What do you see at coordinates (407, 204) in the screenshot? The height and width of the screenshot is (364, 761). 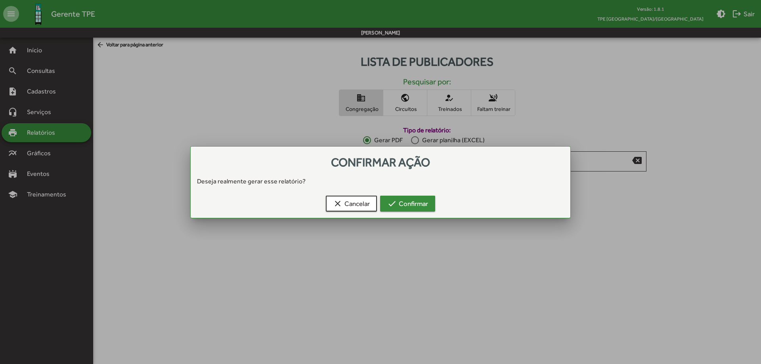 I see `span: Confirmar` at bounding box center [407, 204].